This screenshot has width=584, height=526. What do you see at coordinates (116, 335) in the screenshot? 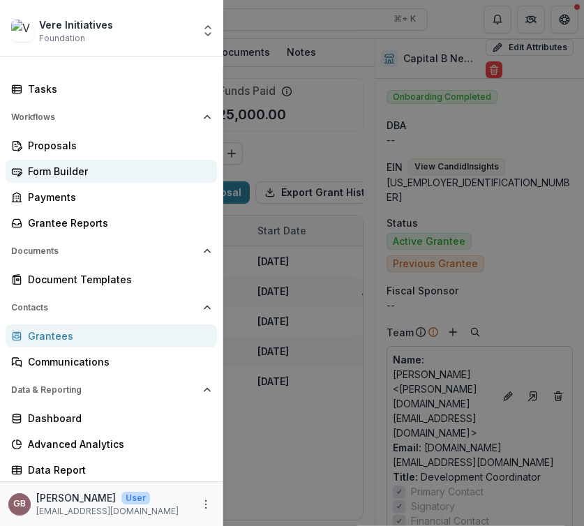
I see `div: Grantees` at bounding box center [116, 335].